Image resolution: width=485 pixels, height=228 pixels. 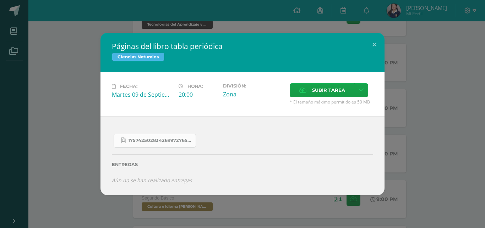 What do you see at coordinates (143, 95) in the screenshot?
I see `div: Martes 09 de Septiembre` at bounding box center [143, 95].